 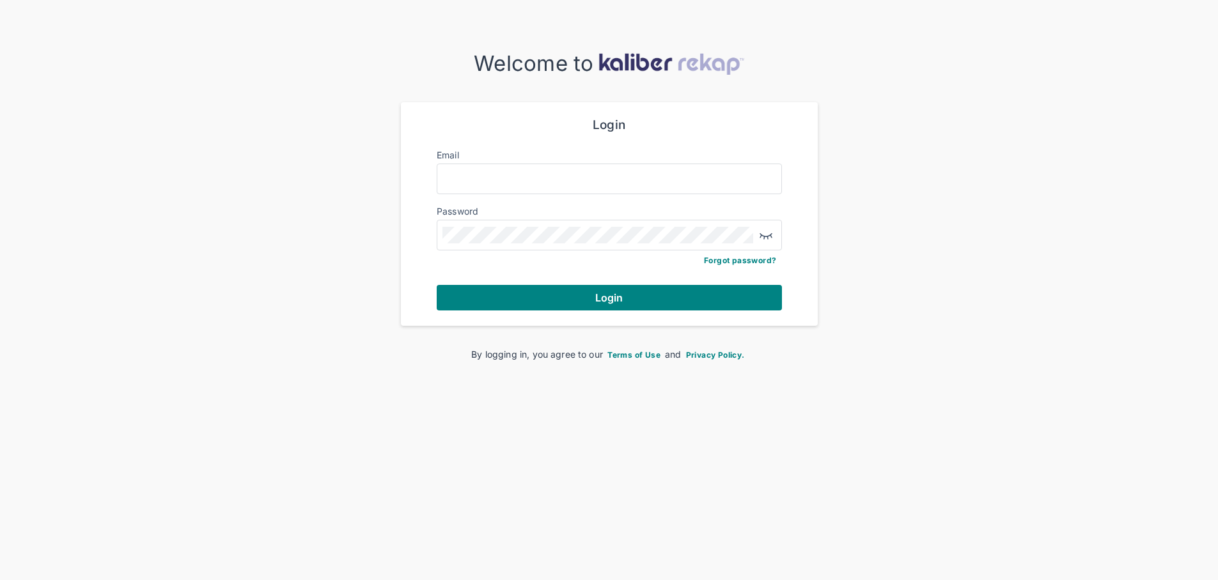 I want to click on div: Login, so click(x=609, y=125).